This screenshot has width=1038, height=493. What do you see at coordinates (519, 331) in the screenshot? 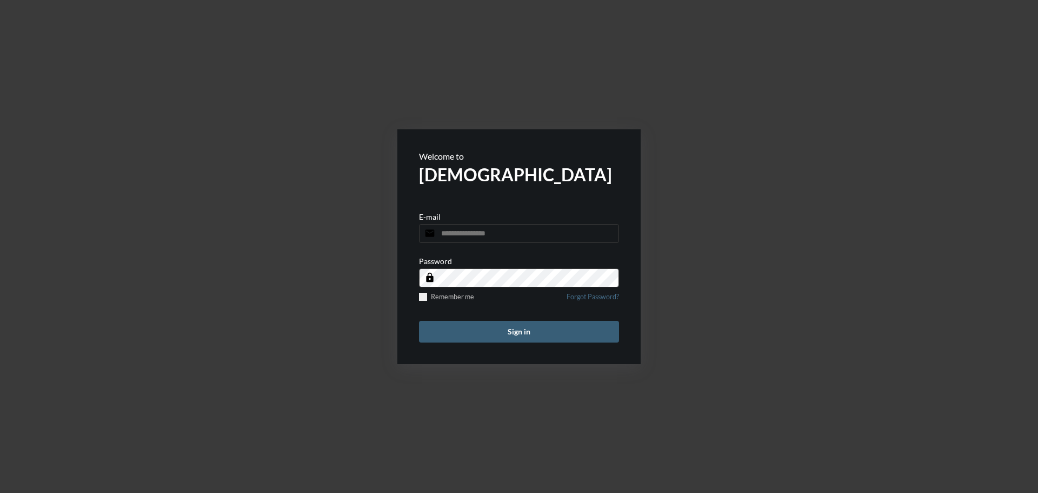
I see `button: Sign in` at bounding box center [519, 331].